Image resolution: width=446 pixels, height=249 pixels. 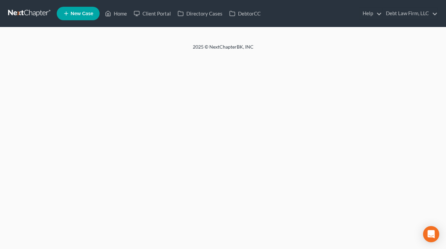 I want to click on div: Open Intercom Messenger, so click(x=431, y=234).